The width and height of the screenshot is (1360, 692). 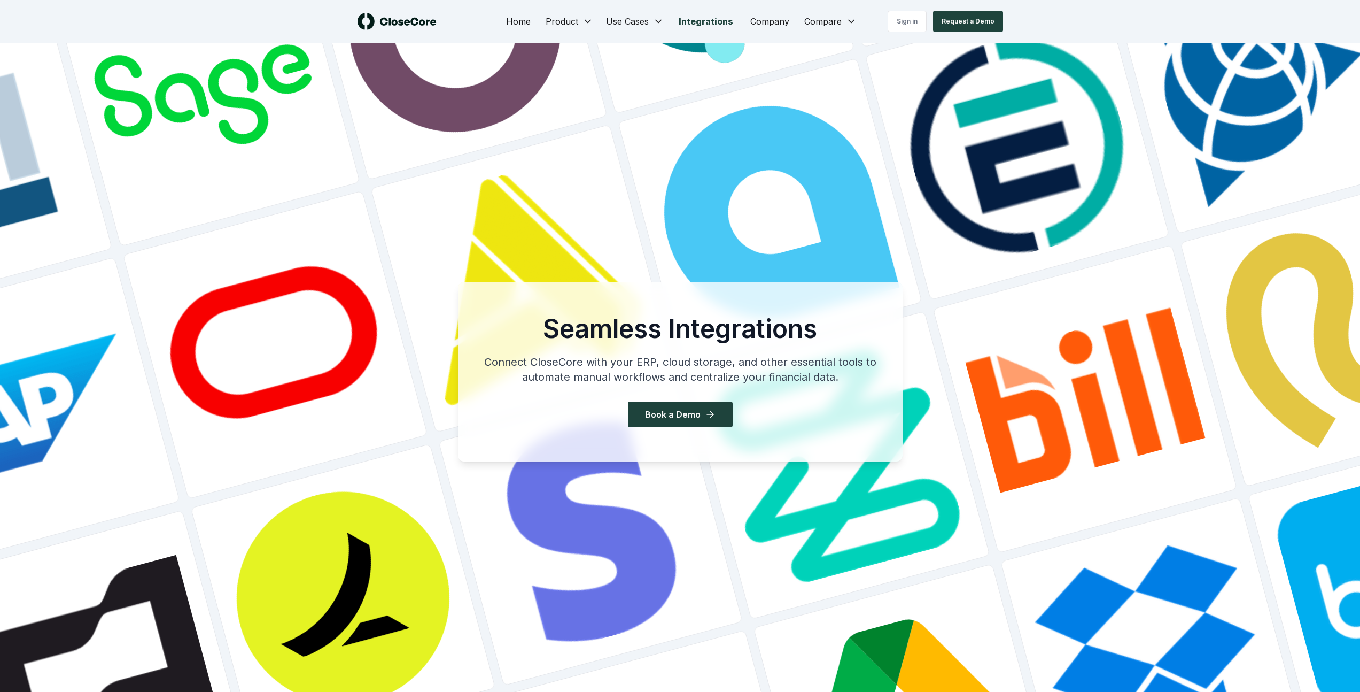 I want to click on a: Company, so click(x=770, y=21).